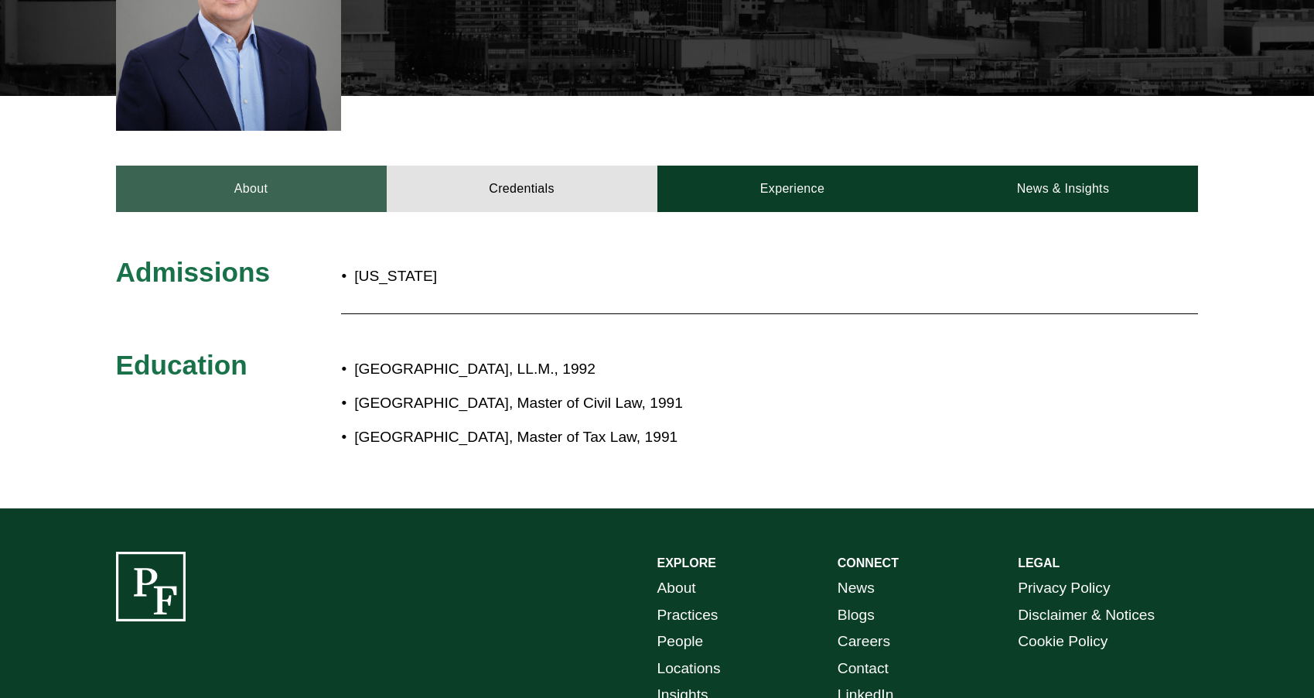 The image size is (1314, 698). Describe the element at coordinates (856, 615) in the screenshot. I see `a: Blogs` at that location.